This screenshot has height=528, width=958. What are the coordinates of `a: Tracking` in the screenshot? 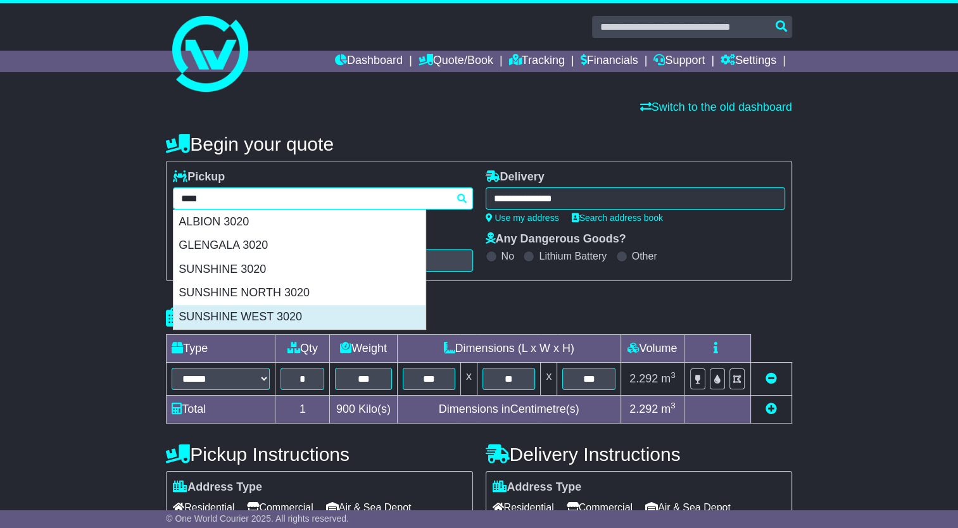 It's located at (537, 61).